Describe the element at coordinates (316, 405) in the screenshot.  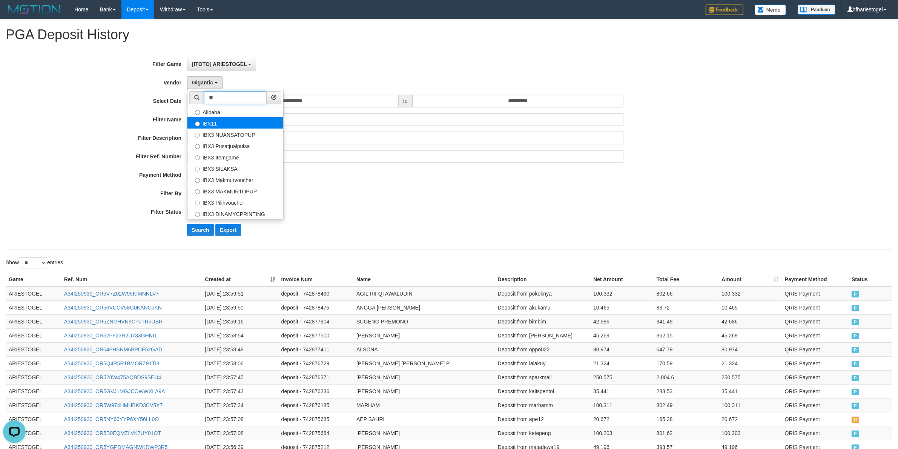
I see `td: deposit - 742876185` at that location.